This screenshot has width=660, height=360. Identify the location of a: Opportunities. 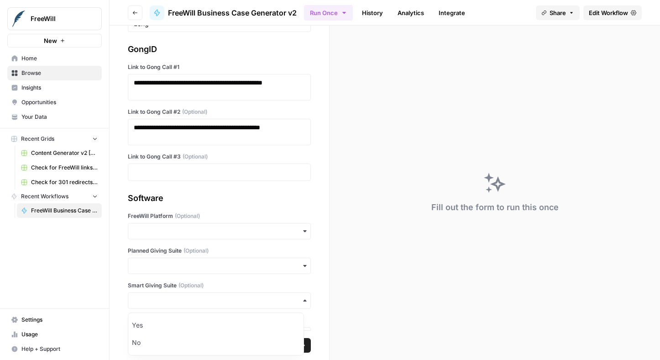
(54, 102).